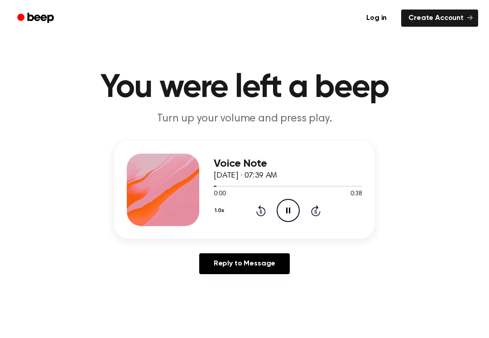 This screenshot has height=338, width=489. Describe the element at coordinates (440, 18) in the screenshot. I see `a: Create Account` at that location.